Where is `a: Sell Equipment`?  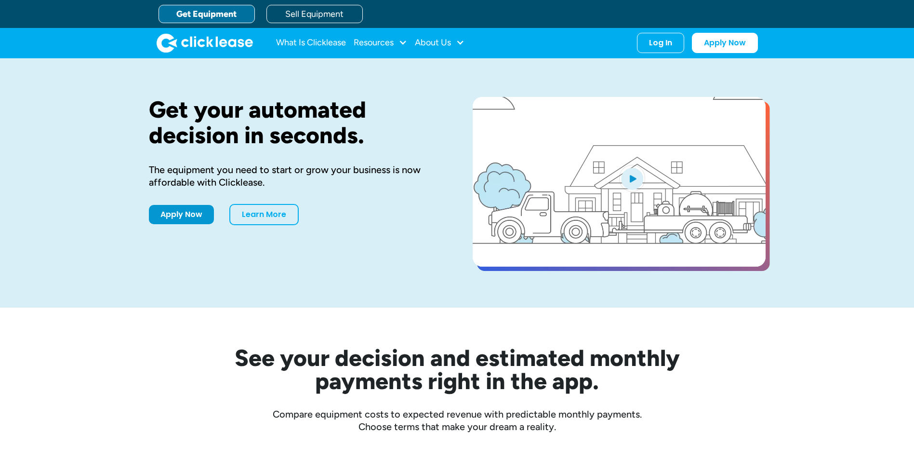
a: Sell Equipment is located at coordinates (315, 14).